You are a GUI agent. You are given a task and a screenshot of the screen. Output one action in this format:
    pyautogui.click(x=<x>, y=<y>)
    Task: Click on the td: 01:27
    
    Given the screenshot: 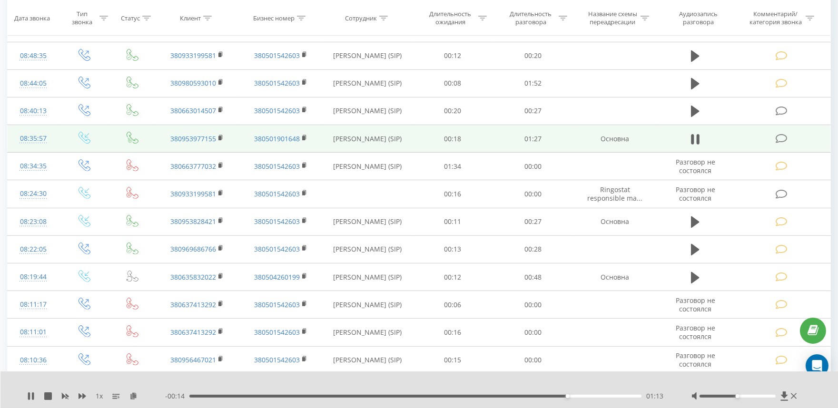 What is the action you would take?
    pyautogui.click(x=533, y=139)
    